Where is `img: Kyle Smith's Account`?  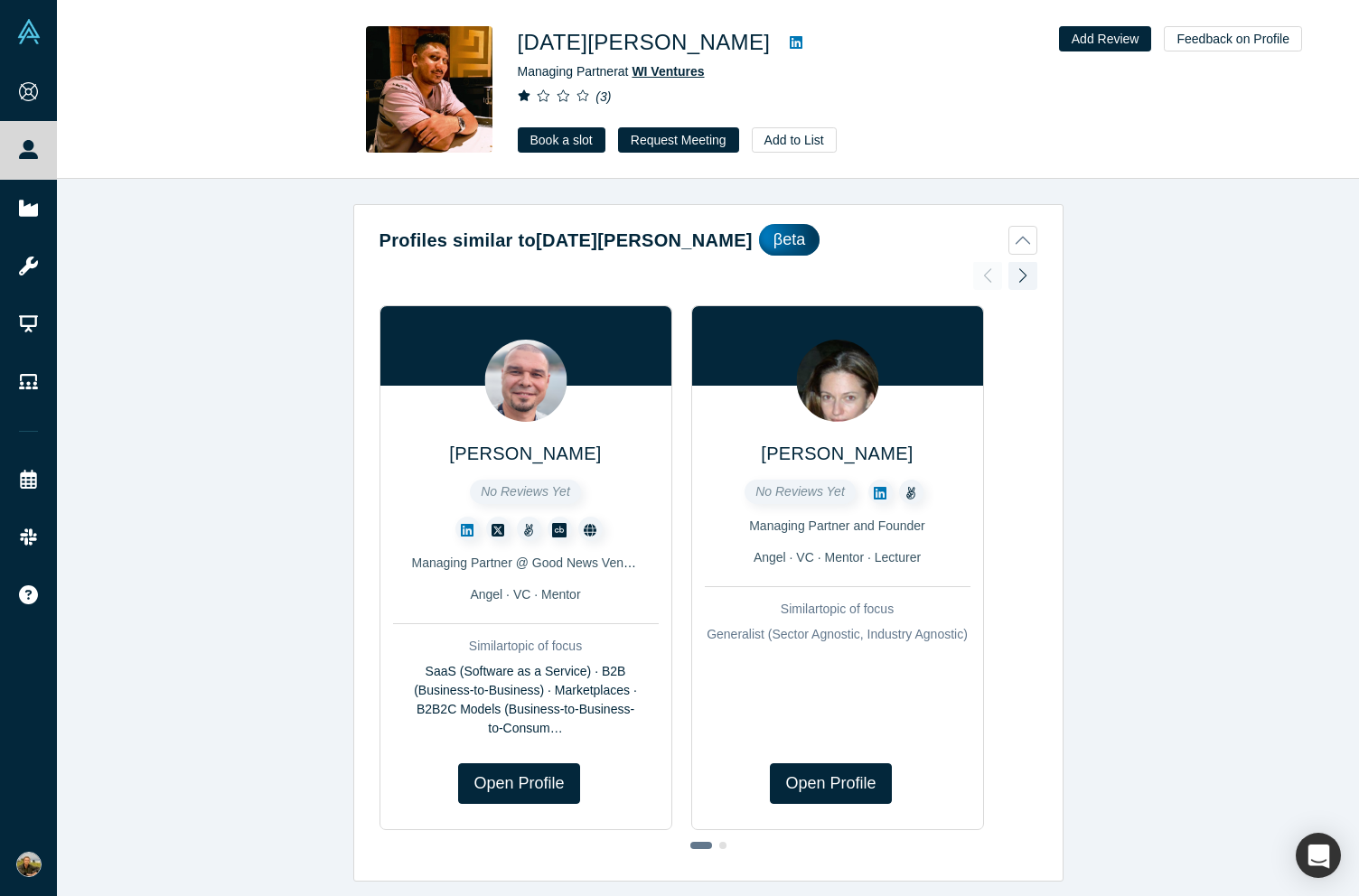
img: Kyle Smith's Account is located at coordinates (29, 864).